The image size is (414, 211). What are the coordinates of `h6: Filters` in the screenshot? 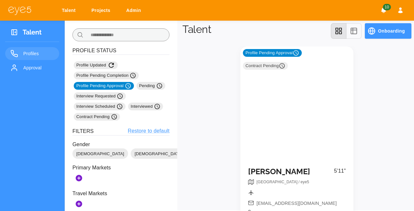 It's located at (83, 131).